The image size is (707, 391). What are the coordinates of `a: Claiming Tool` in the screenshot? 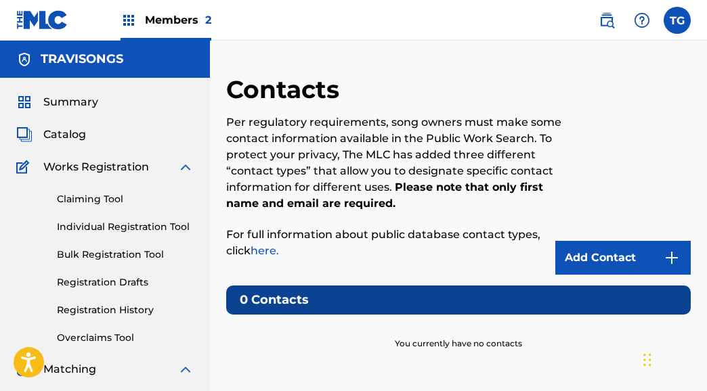 It's located at (125, 199).